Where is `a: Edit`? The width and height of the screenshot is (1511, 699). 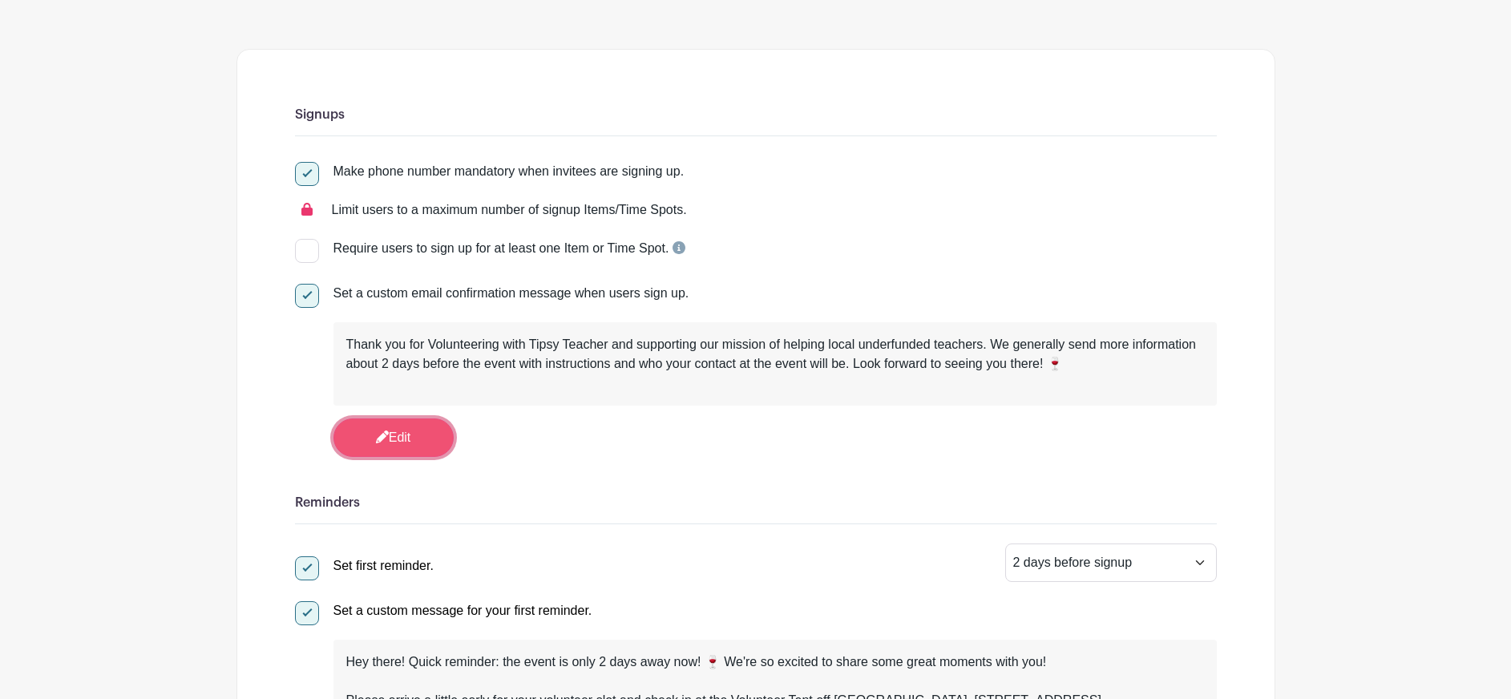
a: Edit is located at coordinates (393, 438).